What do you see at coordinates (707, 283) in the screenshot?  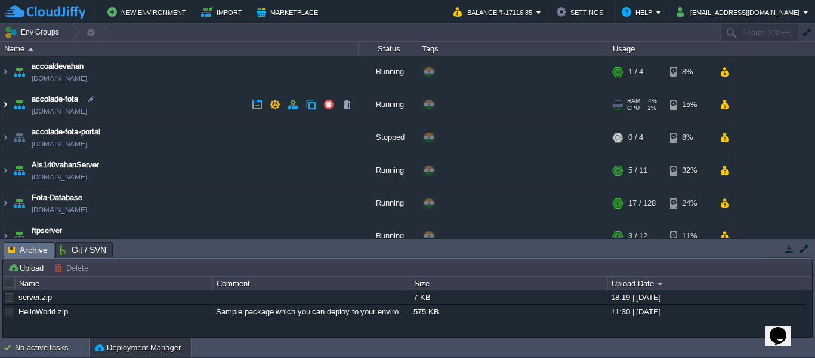 I see `div: Upload Date` at bounding box center [707, 283].